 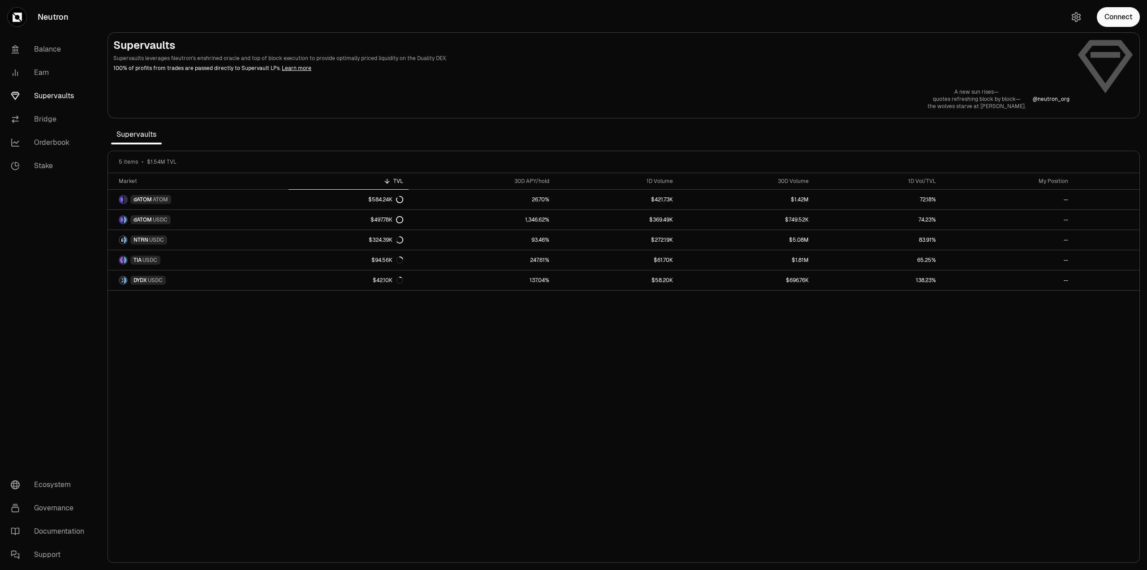 I want to click on a: 93.46%, so click(x=482, y=240).